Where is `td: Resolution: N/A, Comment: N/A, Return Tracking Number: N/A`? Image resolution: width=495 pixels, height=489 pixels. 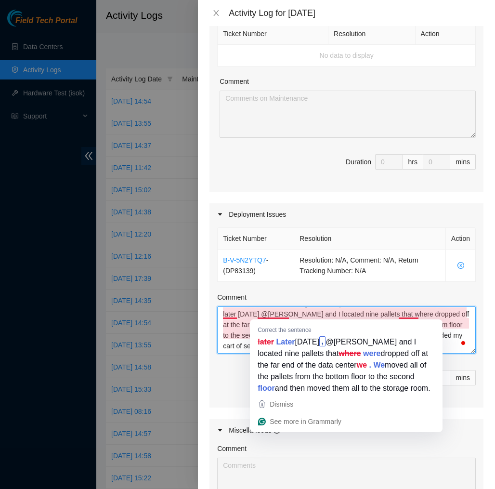
td: Resolution: N/A, Comment: N/A, Return Tracking Number: N/A is located at coordinates (370, 265).